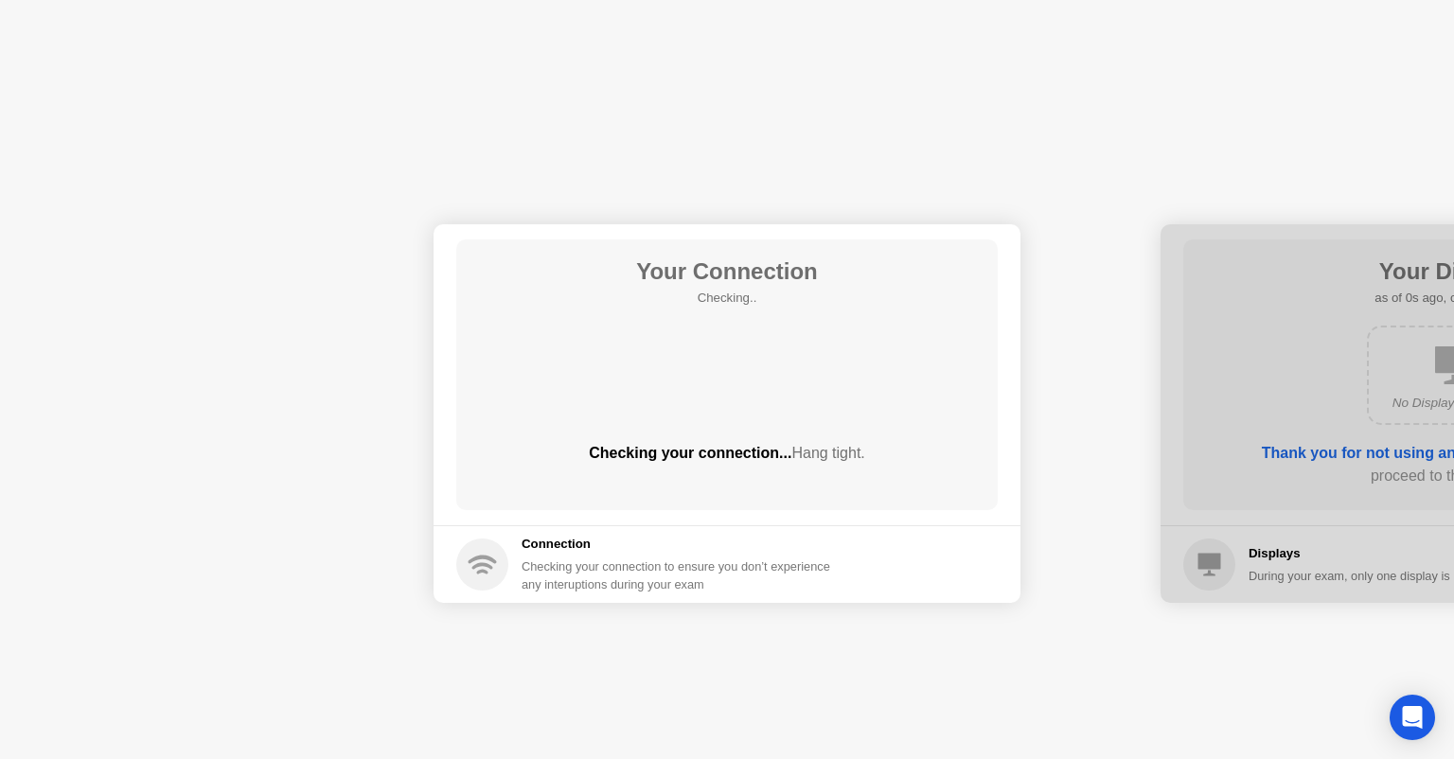  I want to click on h5: Connection, so click(682, 544).